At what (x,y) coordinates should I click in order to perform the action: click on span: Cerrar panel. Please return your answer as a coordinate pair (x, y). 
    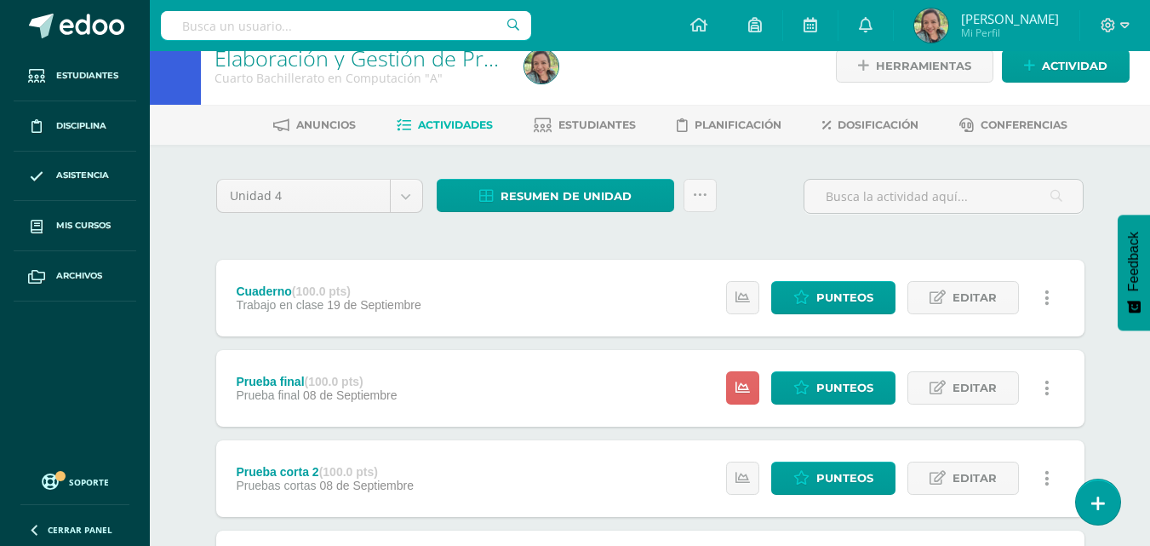
    Looking at the image, I should click on (80, 529).